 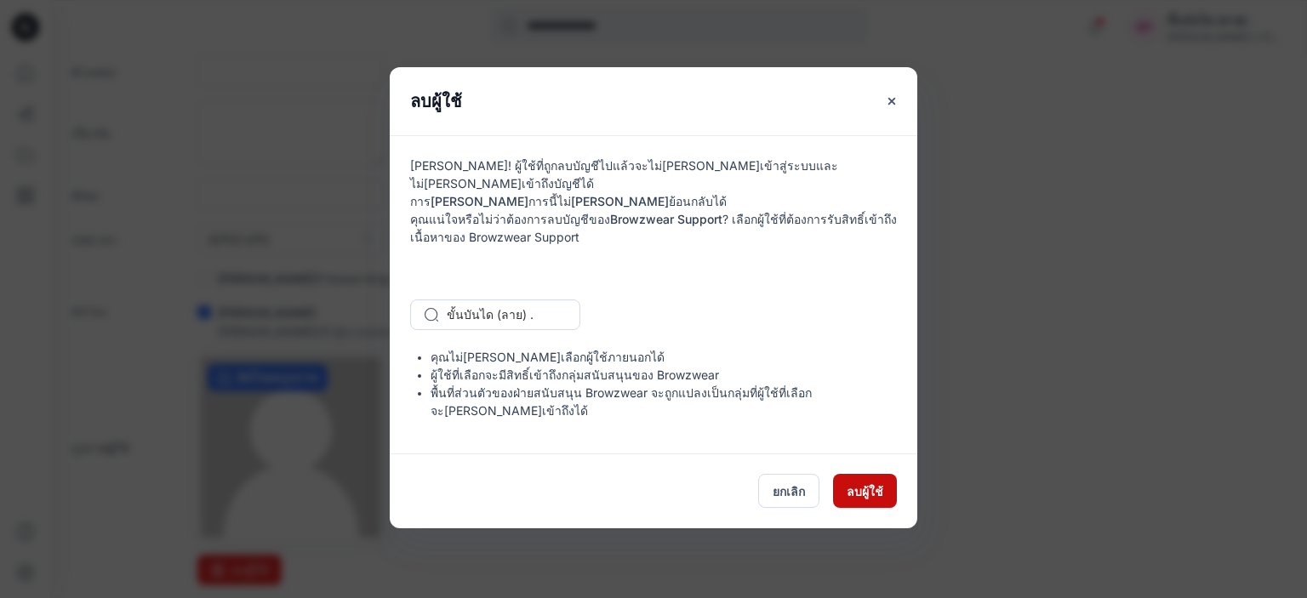 I want to click on font: คุณแน่ใจหรือไม่ว่าต้องการลบ, so click(x=486, y=219).